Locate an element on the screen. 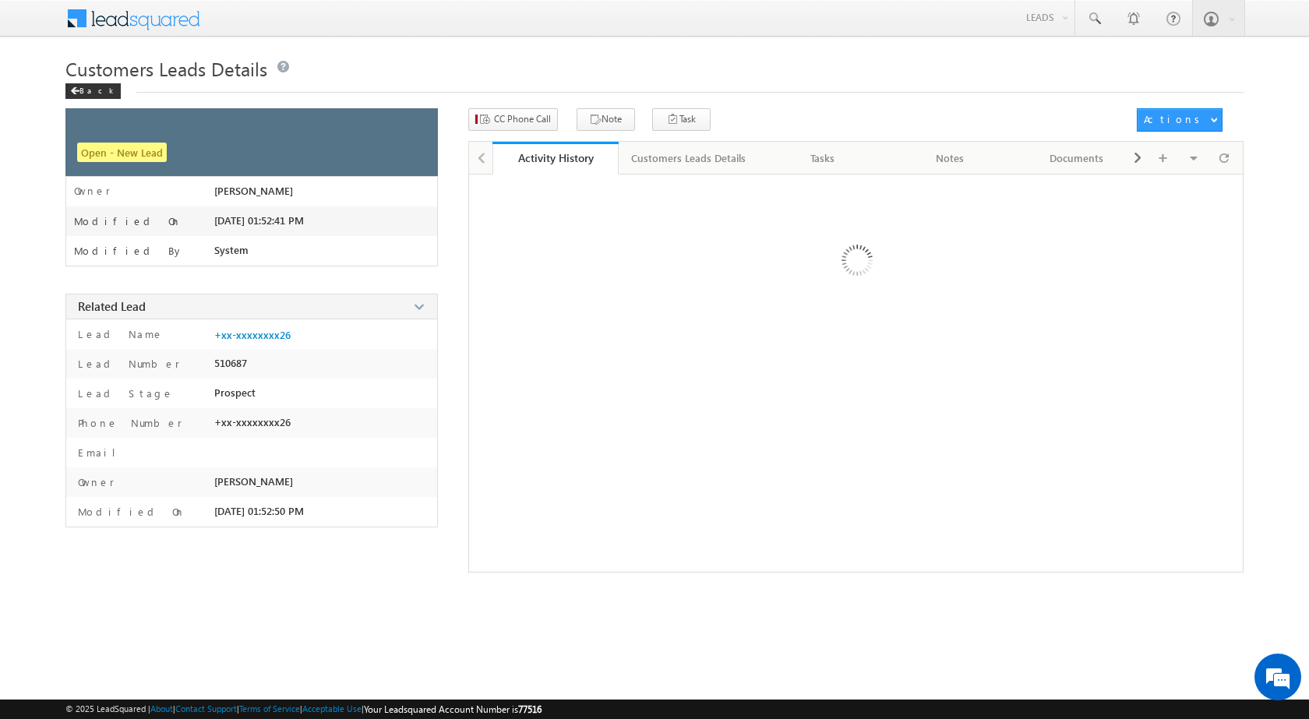  span: Prospect is located at coordinates (235, 393).